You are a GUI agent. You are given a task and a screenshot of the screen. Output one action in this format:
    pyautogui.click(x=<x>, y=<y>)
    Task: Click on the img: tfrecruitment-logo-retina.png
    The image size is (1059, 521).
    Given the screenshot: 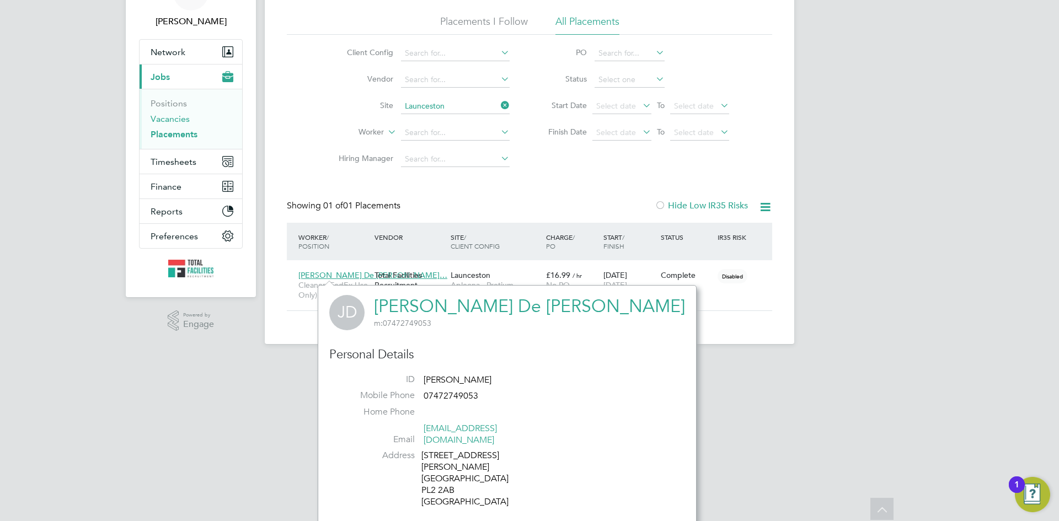 What is the action you would take?
    pyautogui.click(x=191, y=269)
    